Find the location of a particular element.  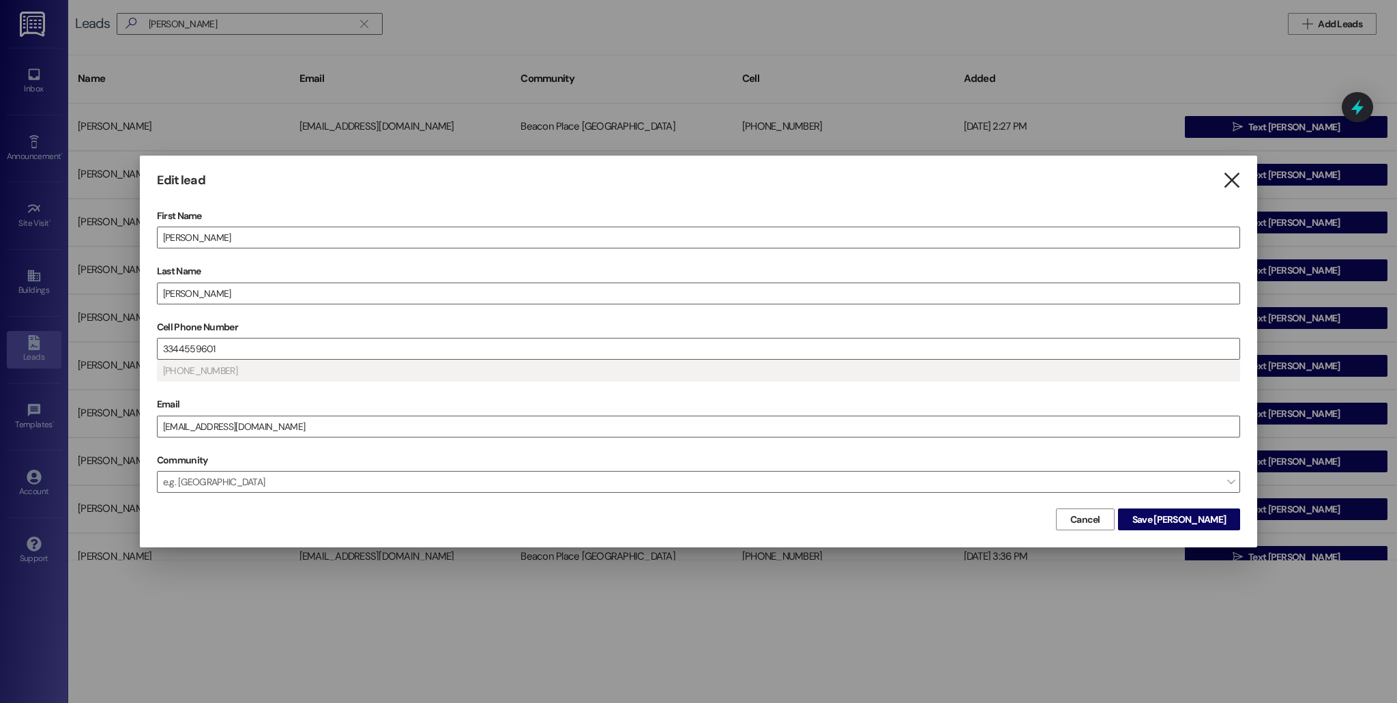

button: Cancel is located at coordinates (1086, 519).